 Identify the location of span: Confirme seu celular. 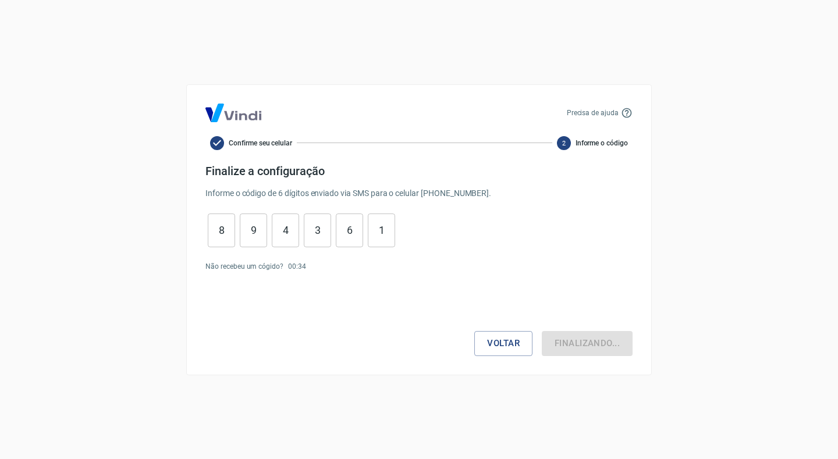
(260, 143).